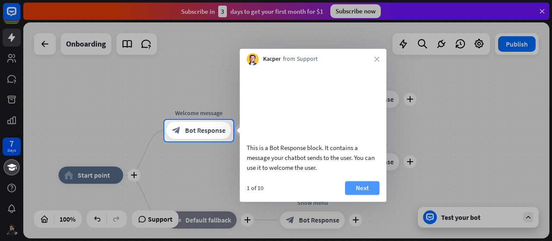 This screenshot has height=241, width=552. What do you see at coordinates (272, 60) in the screenshot?
I see `span: Kacper` at bounding box center [272, 60].